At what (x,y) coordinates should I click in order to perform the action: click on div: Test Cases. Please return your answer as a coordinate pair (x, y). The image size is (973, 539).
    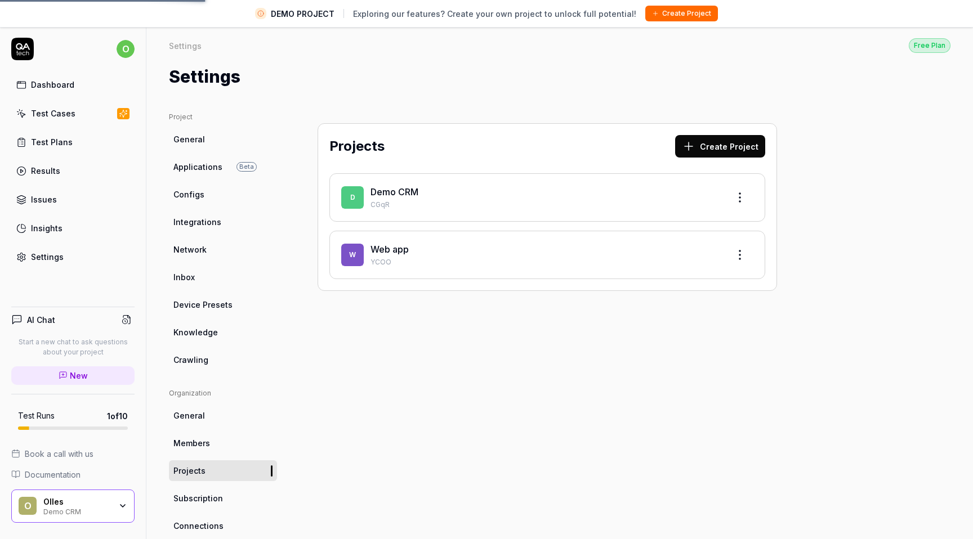
    Looking at the image, I should click on (53, 113).